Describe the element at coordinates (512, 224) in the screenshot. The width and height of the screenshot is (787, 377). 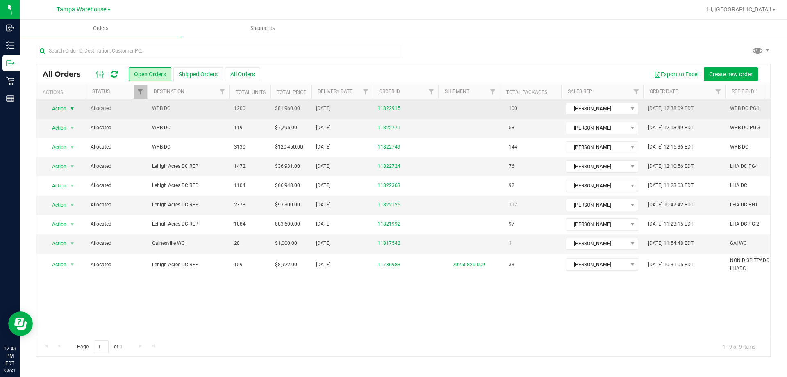
I see `span: 97` at that location.